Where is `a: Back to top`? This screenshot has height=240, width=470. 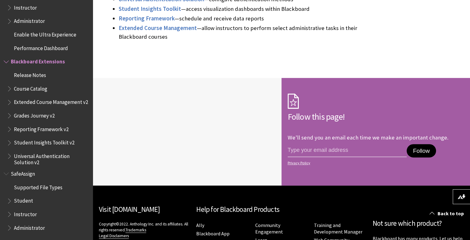 a: Back to top is located at coordinates (447, 213).